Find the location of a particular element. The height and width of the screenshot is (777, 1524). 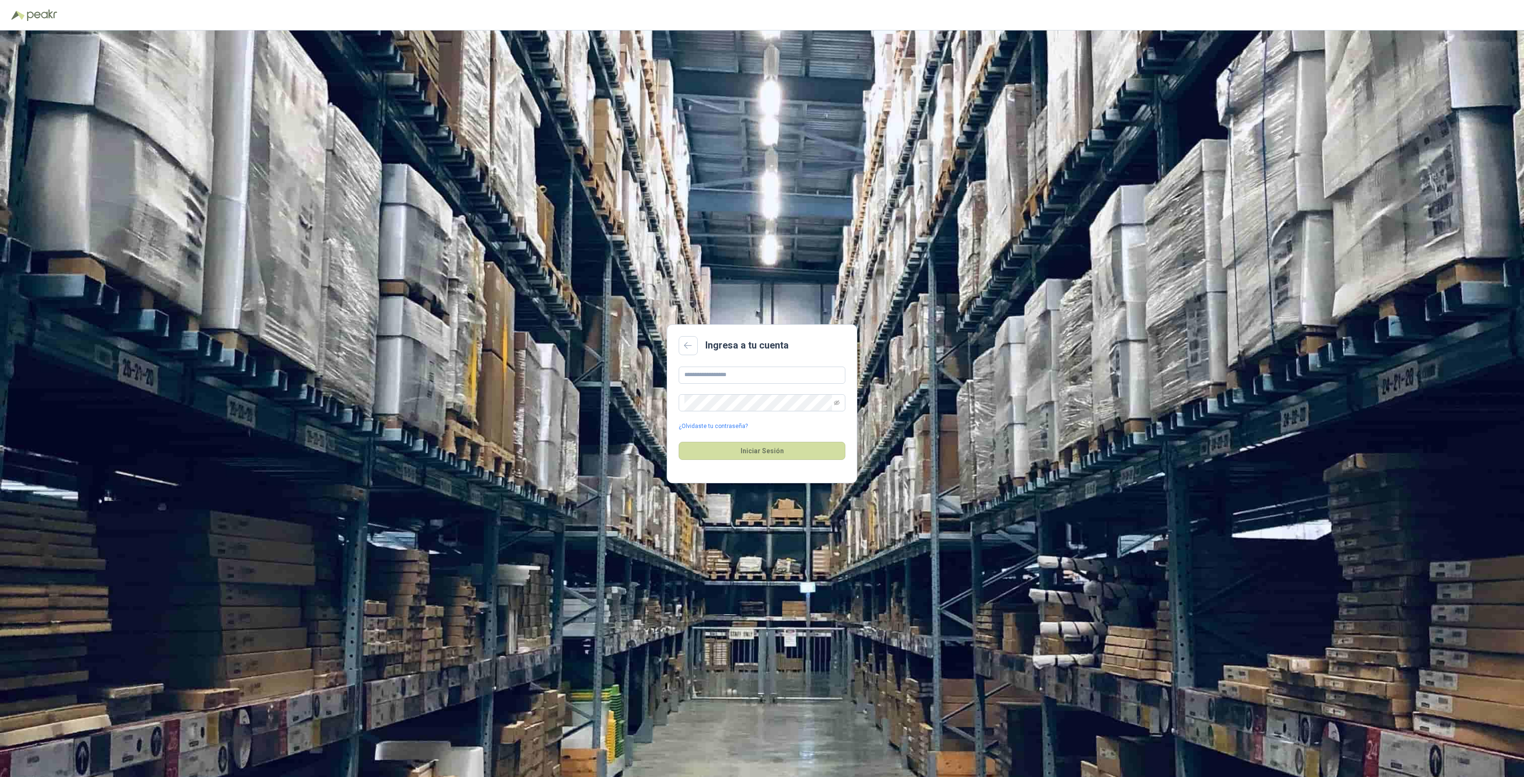

img: Logo is located at coordinates (18, 15).